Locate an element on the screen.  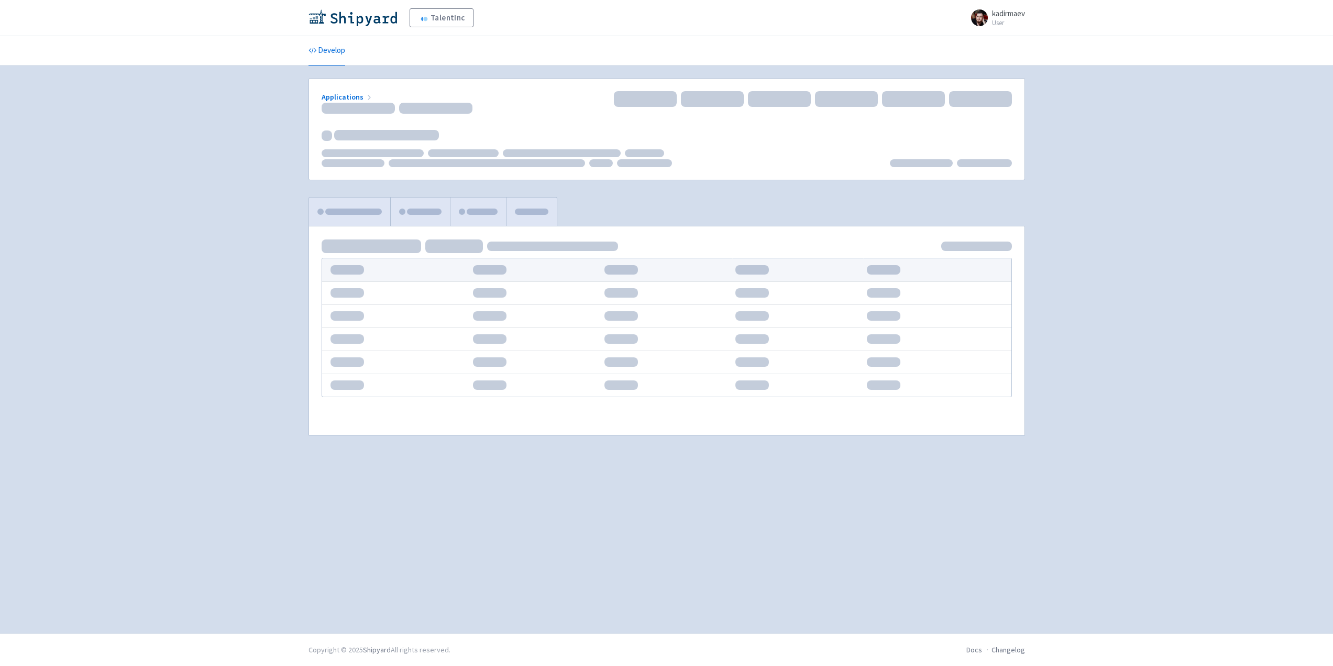
span: kadirmaev is located at coordinates (1008, 13).